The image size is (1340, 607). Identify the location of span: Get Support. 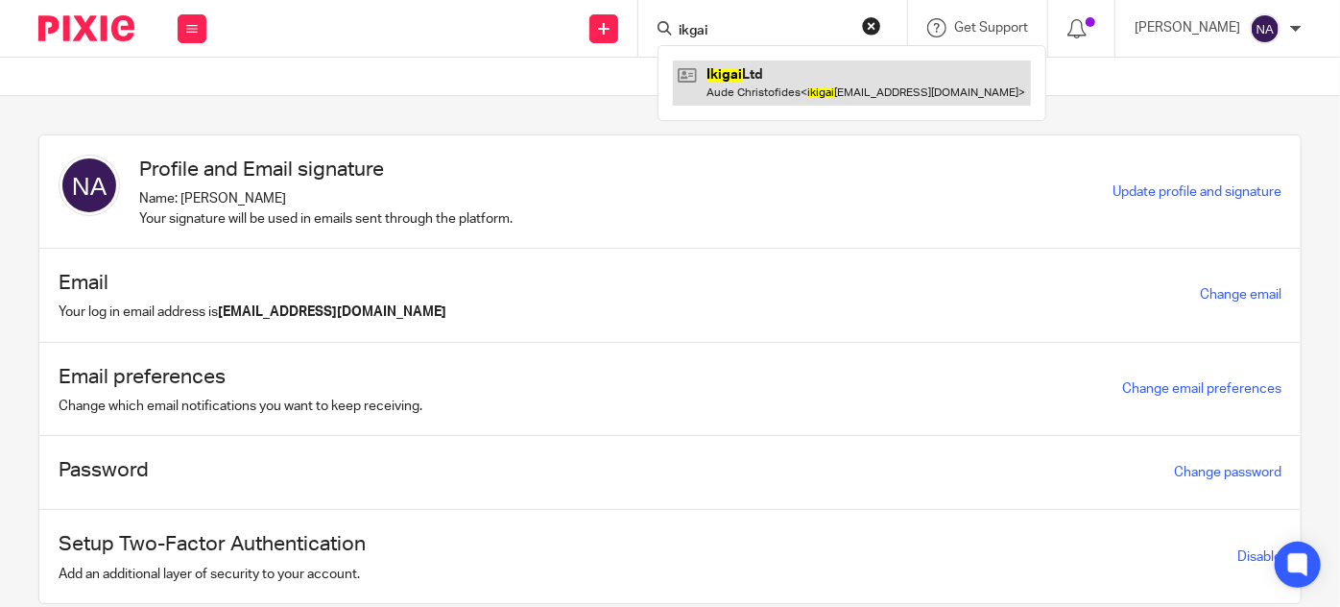
(991, 28).